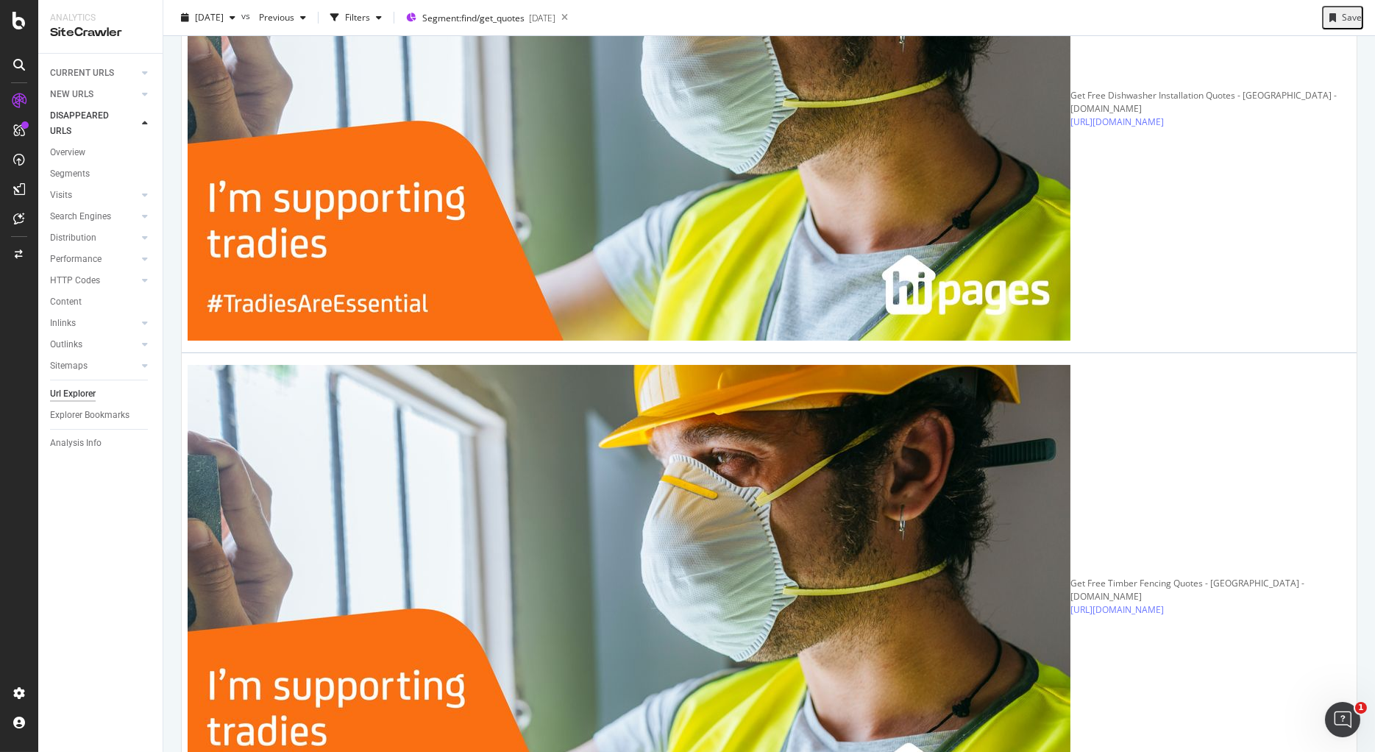 The image size is (1375, 752). I want to click on a: Inlinks, so click(93, 323).